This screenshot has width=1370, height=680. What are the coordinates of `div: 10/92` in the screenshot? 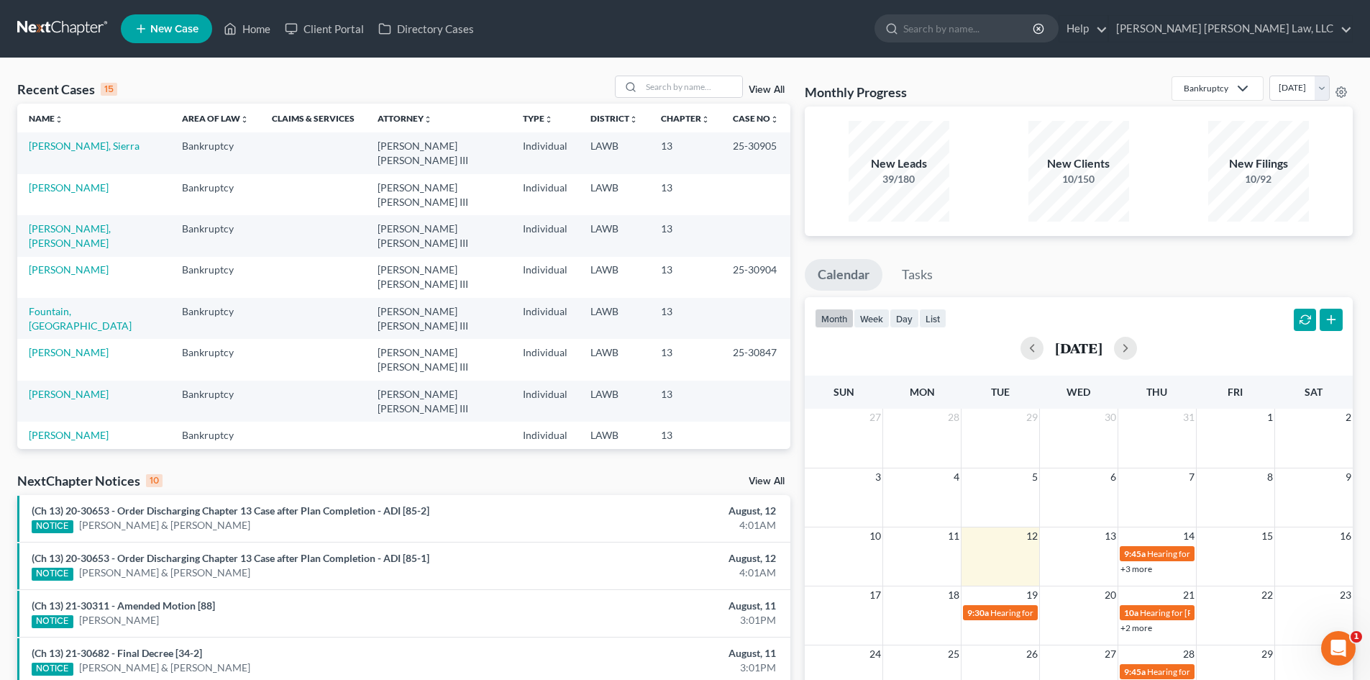 It's located at (1259, 179).